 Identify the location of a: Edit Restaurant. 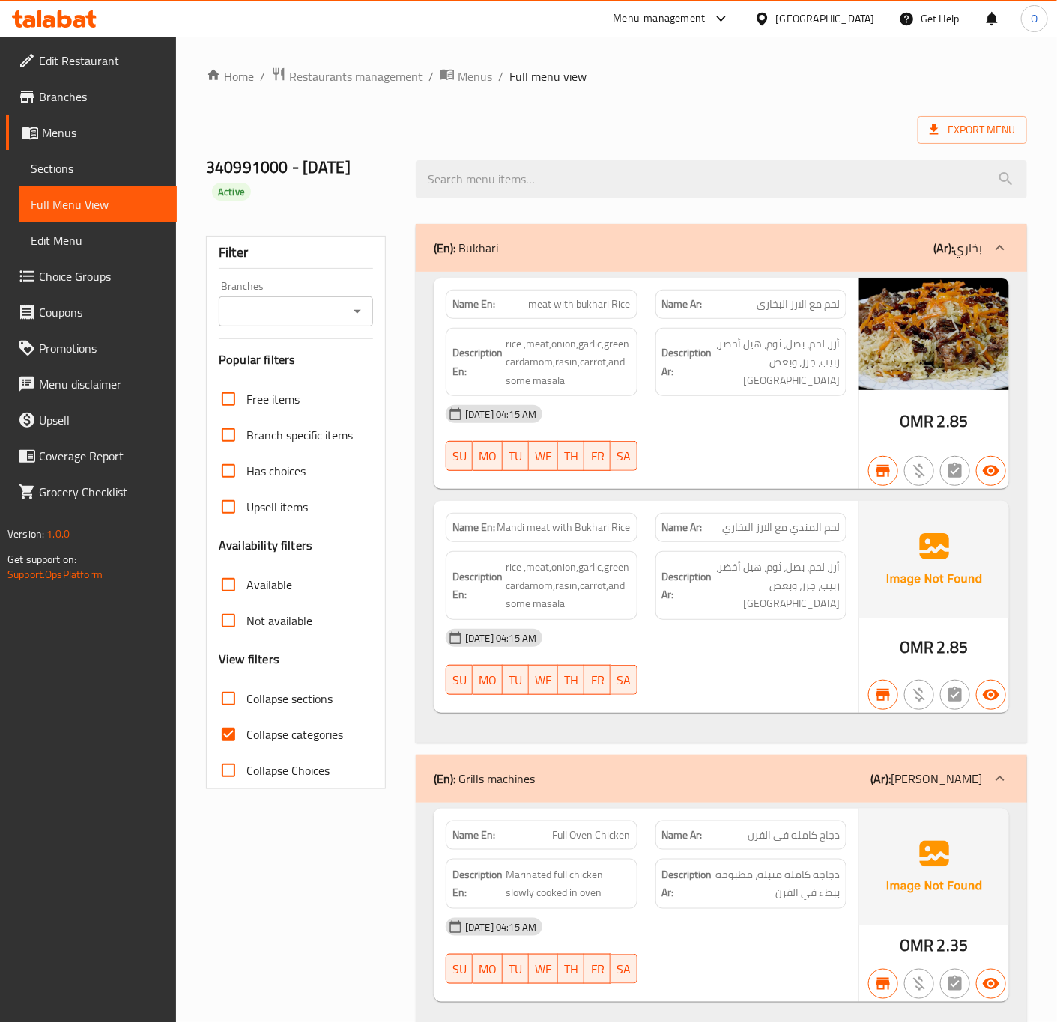
(91, 61).